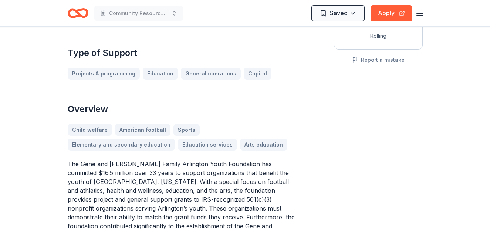 The height and width of the screenshot is (232, 490). Describe the element at coordinates (183, 53) in the screenshot. I see `h2: Type of Support` at that location.